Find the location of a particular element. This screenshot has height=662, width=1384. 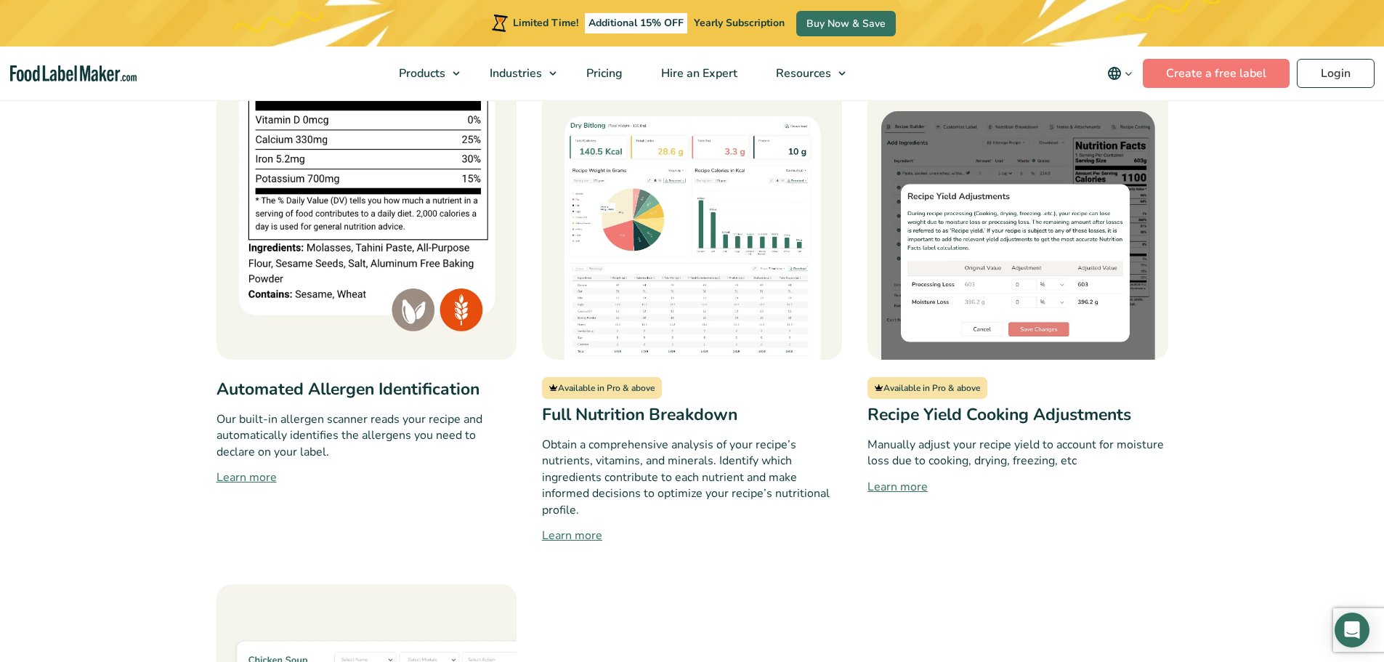

span: Products is located at coordinates (421, 73).